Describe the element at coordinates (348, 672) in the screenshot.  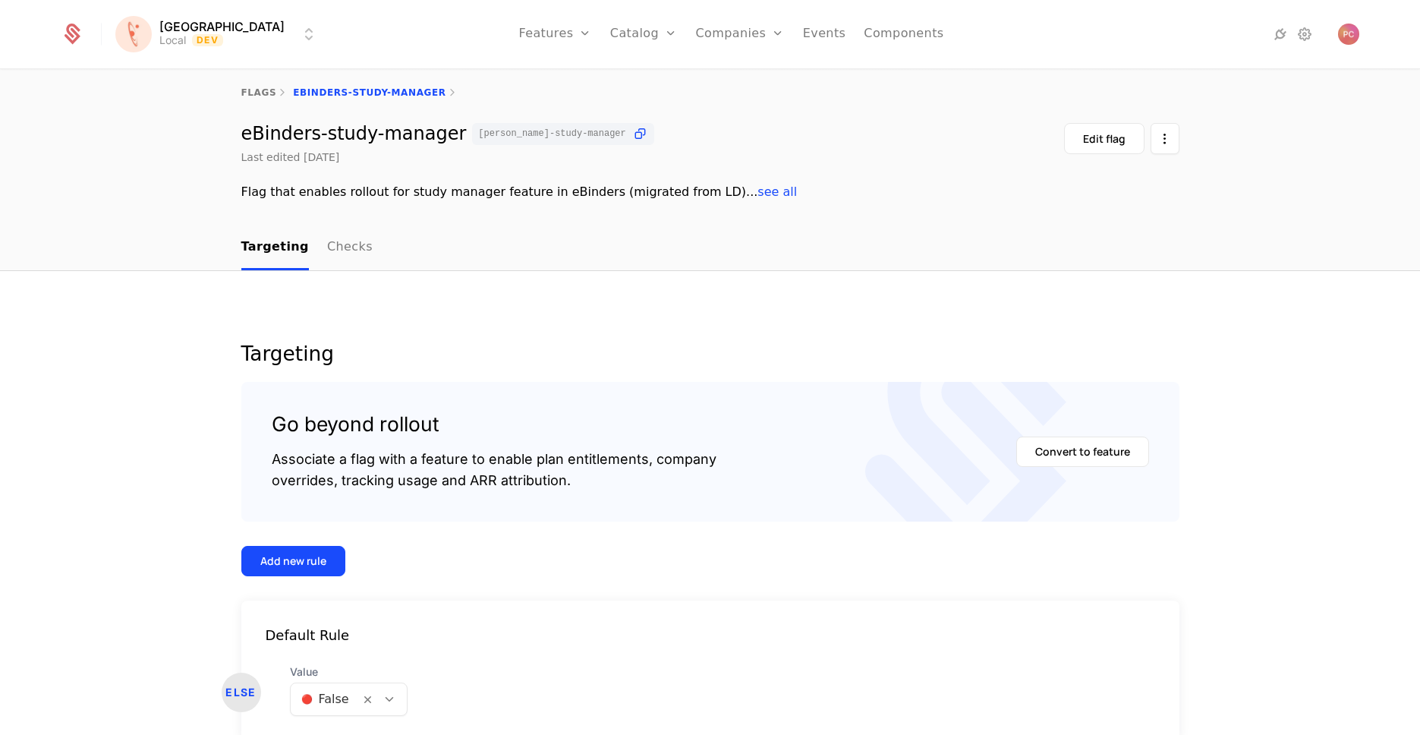
I see `span: Value` at that location.